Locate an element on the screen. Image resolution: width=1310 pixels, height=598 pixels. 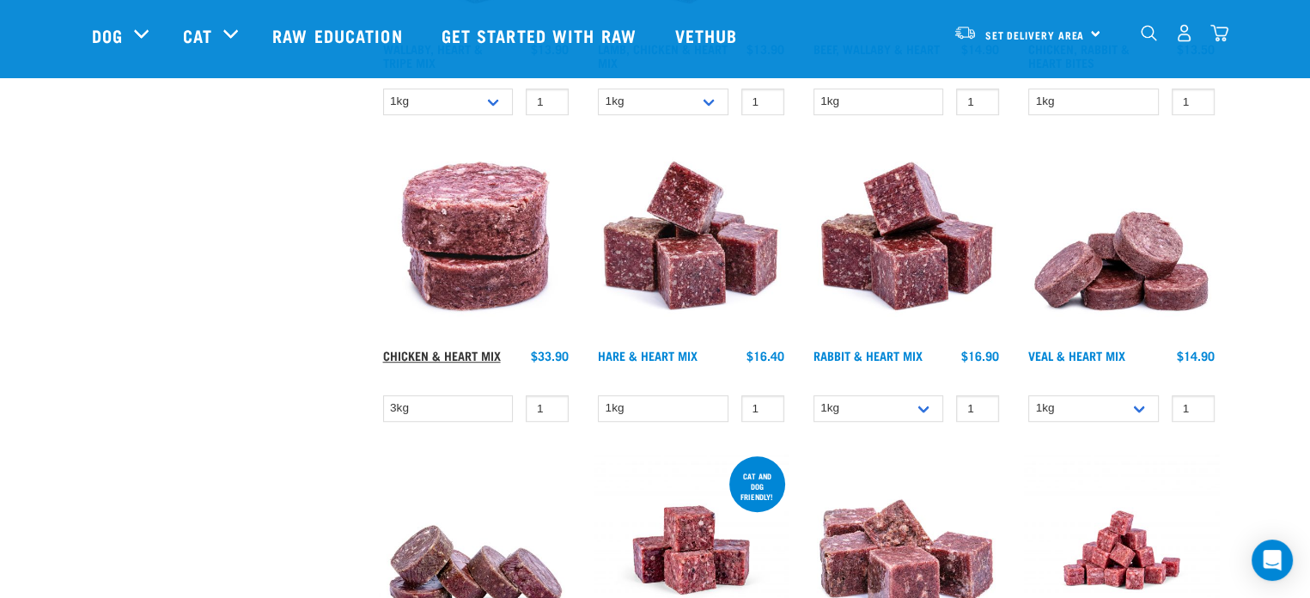
div: $16.90 is located at coordinates (980, 356).